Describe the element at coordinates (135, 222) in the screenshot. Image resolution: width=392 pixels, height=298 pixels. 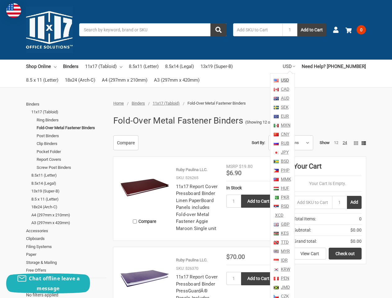
I see `input: Compare` at that location.